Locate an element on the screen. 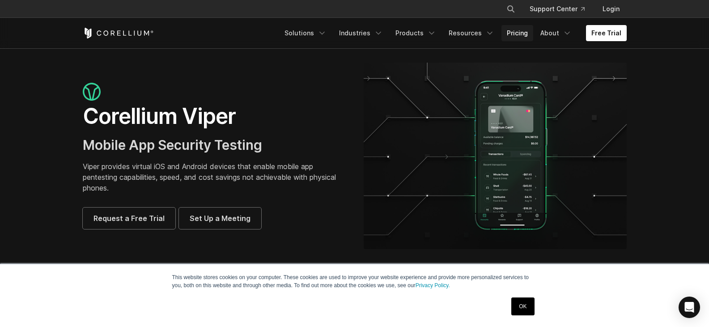  h1: Corellium Viper is located at coordinates (214, 116).